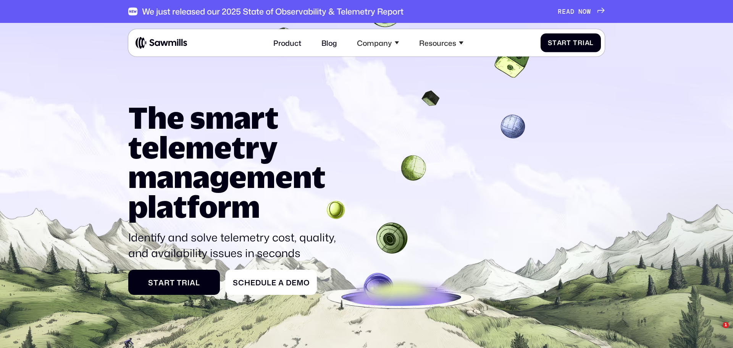  Describe the element at coordinates (264, 282) in the screenshot. I see `span: u` at that location.